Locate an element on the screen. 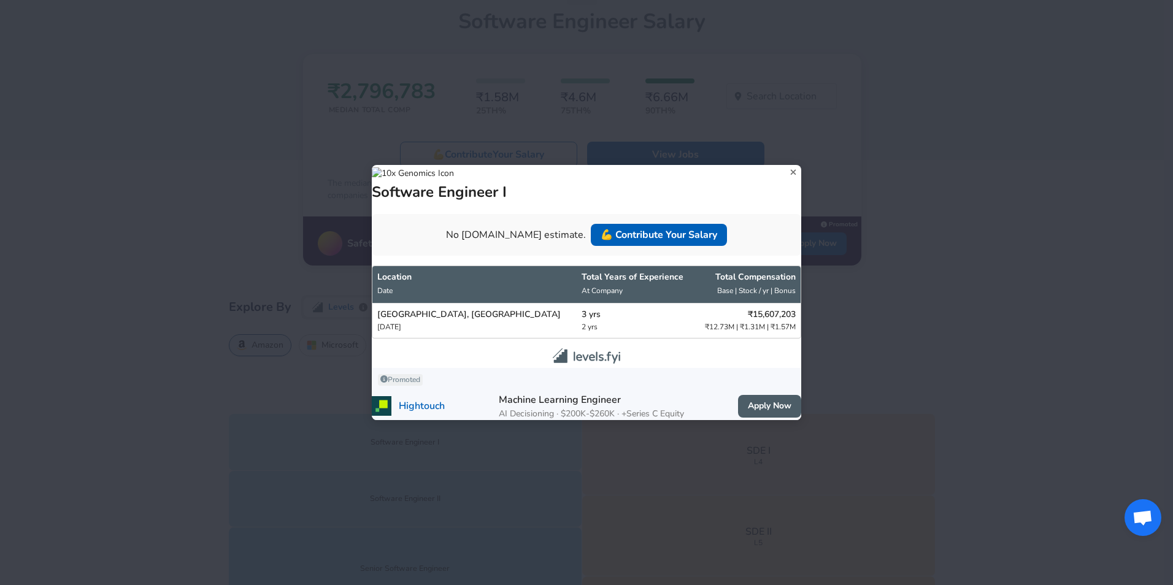 This screenshot has width=1173, height=585. p: 💪 Contribute Your Salary is located at coordinates (659, 235).